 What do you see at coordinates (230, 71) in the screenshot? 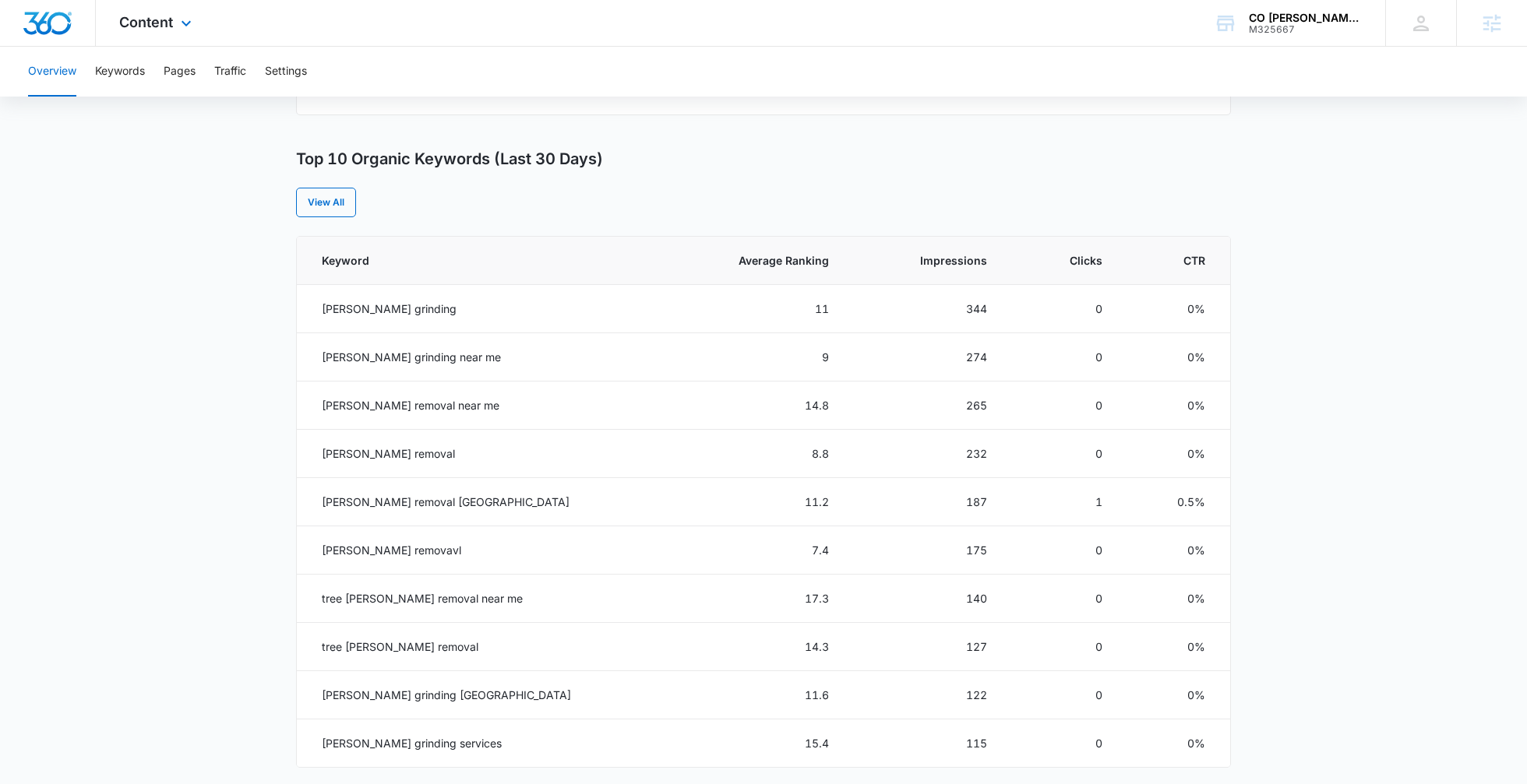
I see `button: Traffic` at bounding box center [230, 71].